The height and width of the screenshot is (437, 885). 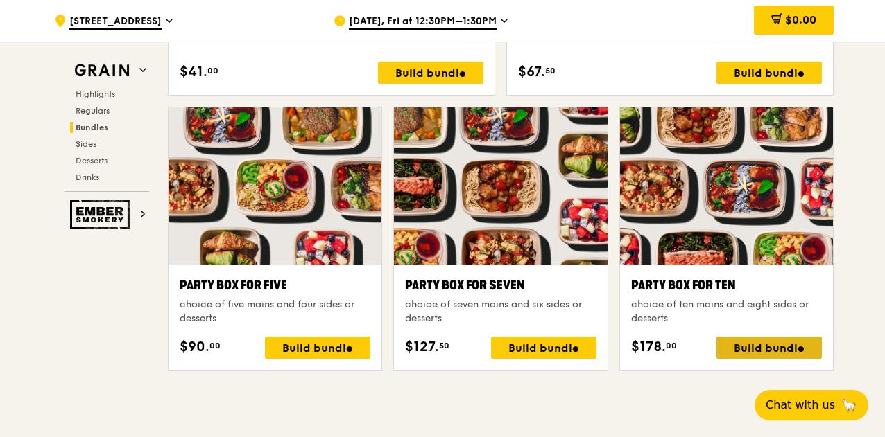 I want to click on span: $0.00, so click(x=800, y=19).